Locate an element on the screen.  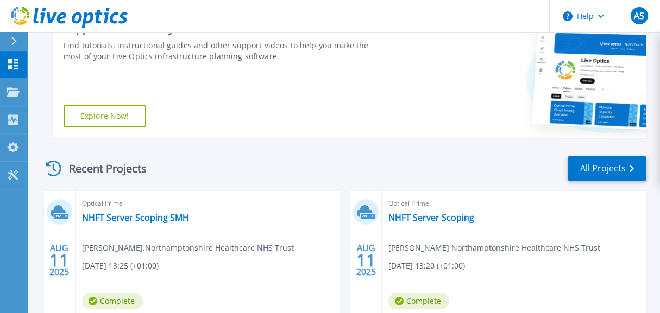
a: Explore Now! is located at coordinates (105, 116).